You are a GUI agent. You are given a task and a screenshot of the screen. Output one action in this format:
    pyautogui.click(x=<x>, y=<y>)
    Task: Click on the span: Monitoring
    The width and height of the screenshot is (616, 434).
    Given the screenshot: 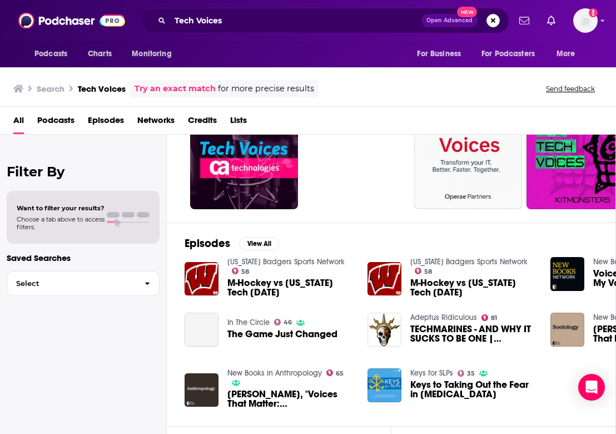 What is the action you would take?
    pyautogui.click(x=151, y=54)
    